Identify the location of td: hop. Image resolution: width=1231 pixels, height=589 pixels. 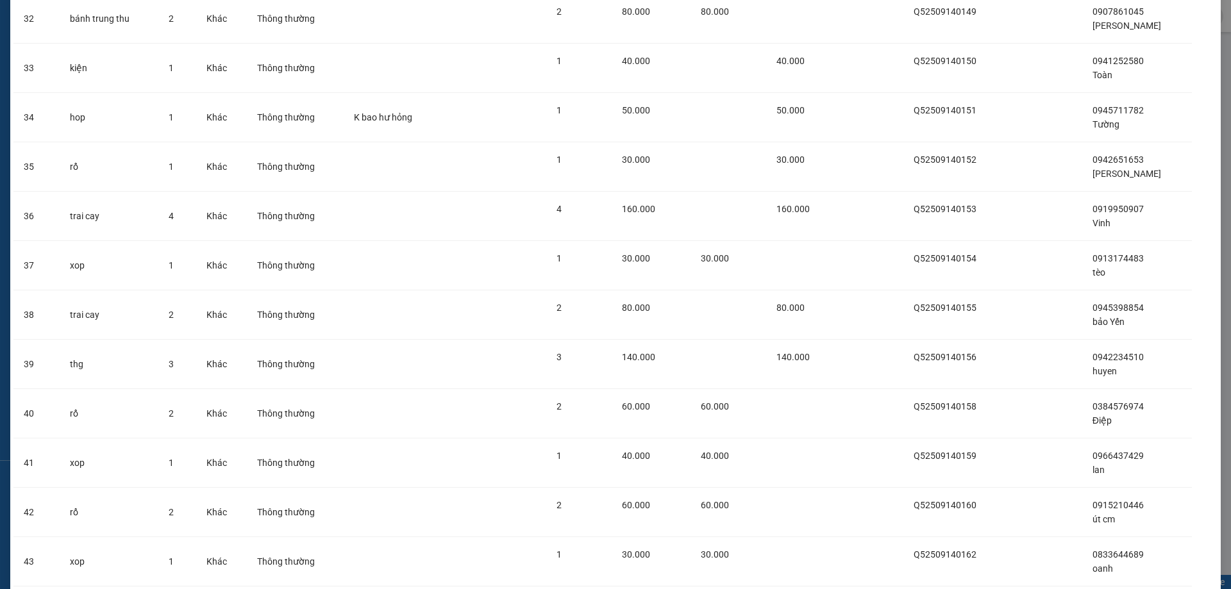
(109, 117).